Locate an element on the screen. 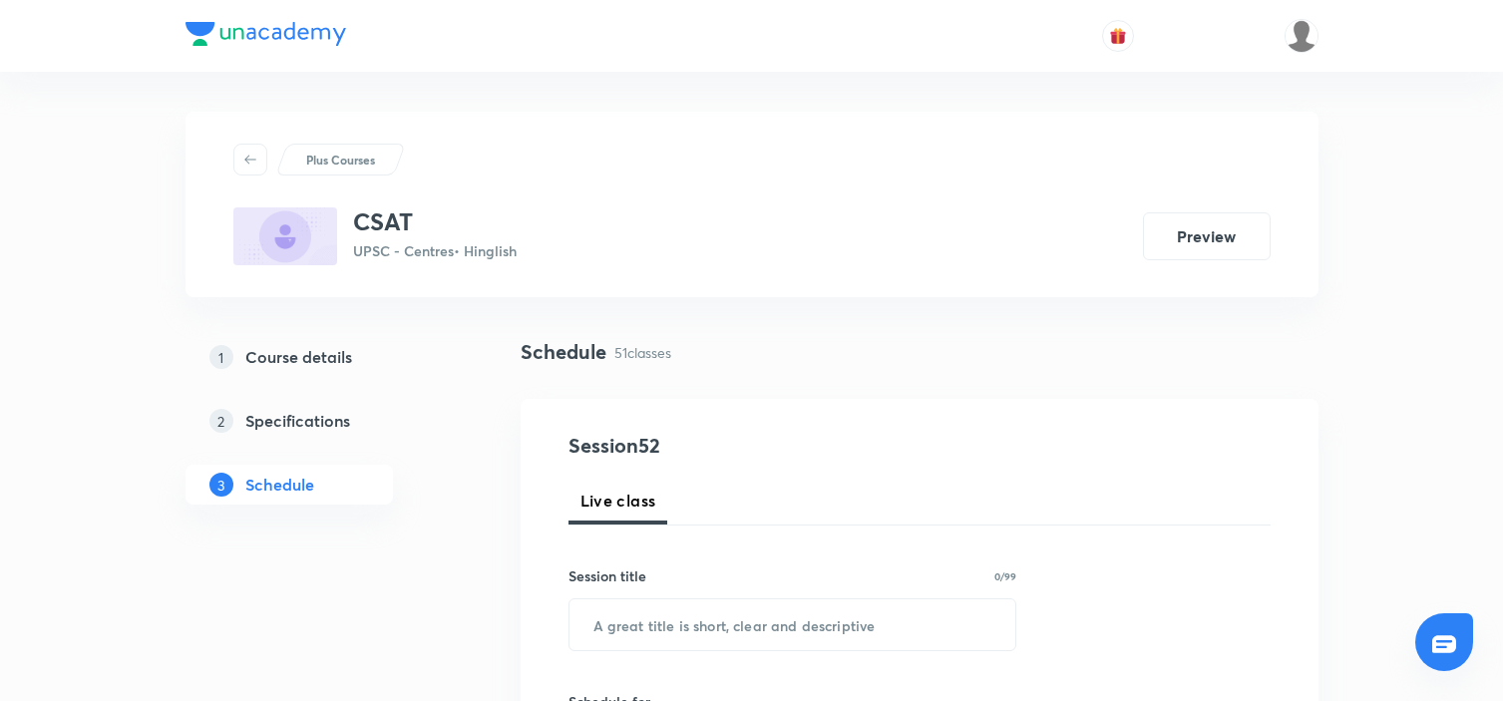 The image size is (1503, 701). p: 51 classes is located at coordinates (642, 352).